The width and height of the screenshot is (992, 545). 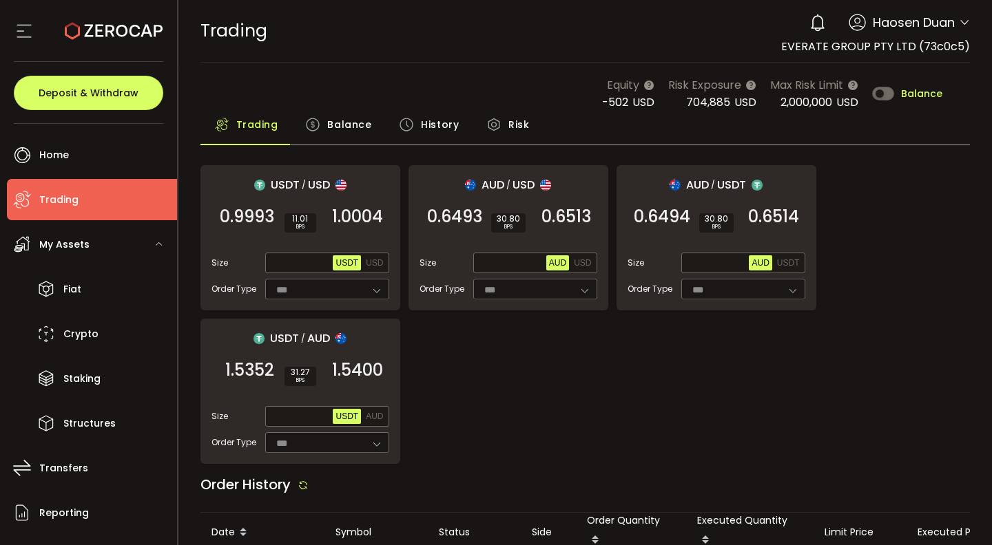 What do you see at coordinates (773, 217) in the screenshot?
I see `span: 0.6514` at bounding box center [773, 217].